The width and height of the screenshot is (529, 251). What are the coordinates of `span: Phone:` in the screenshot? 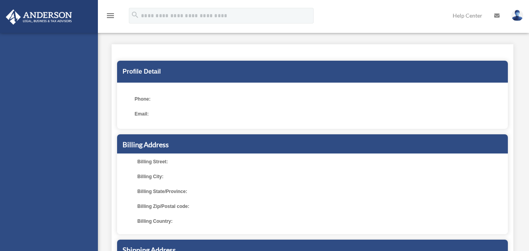 It's located at (186, 99).